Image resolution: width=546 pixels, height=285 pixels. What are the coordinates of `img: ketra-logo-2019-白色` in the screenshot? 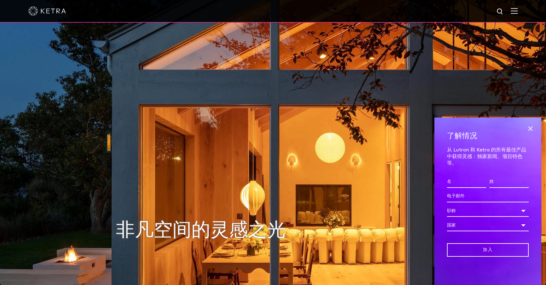 It's located at (47, 11).